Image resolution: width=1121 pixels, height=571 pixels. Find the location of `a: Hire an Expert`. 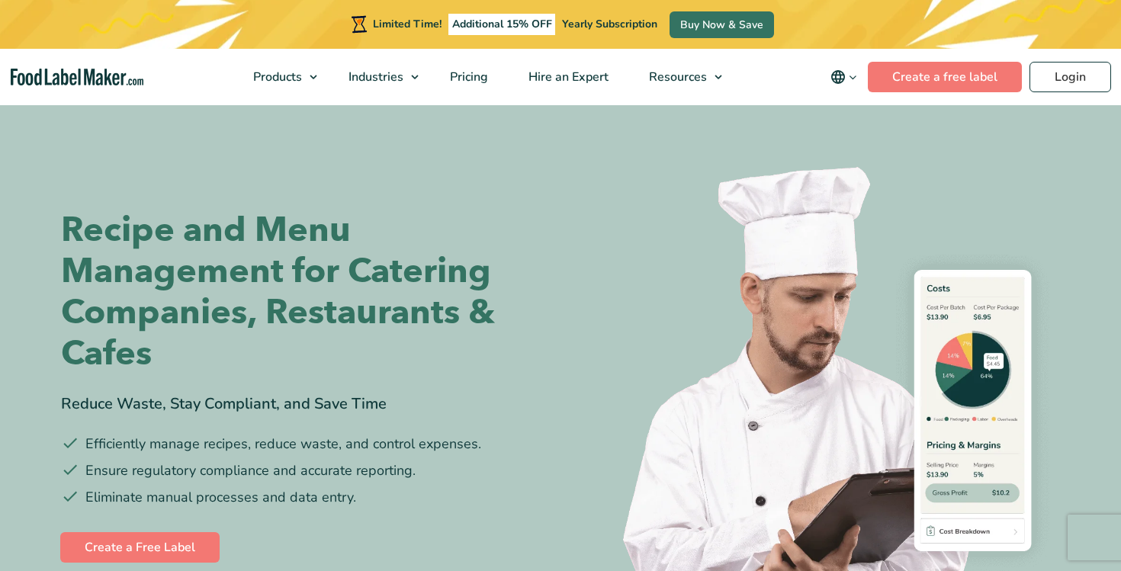

a: Hire an Expert is located at coordinates (567, 77).